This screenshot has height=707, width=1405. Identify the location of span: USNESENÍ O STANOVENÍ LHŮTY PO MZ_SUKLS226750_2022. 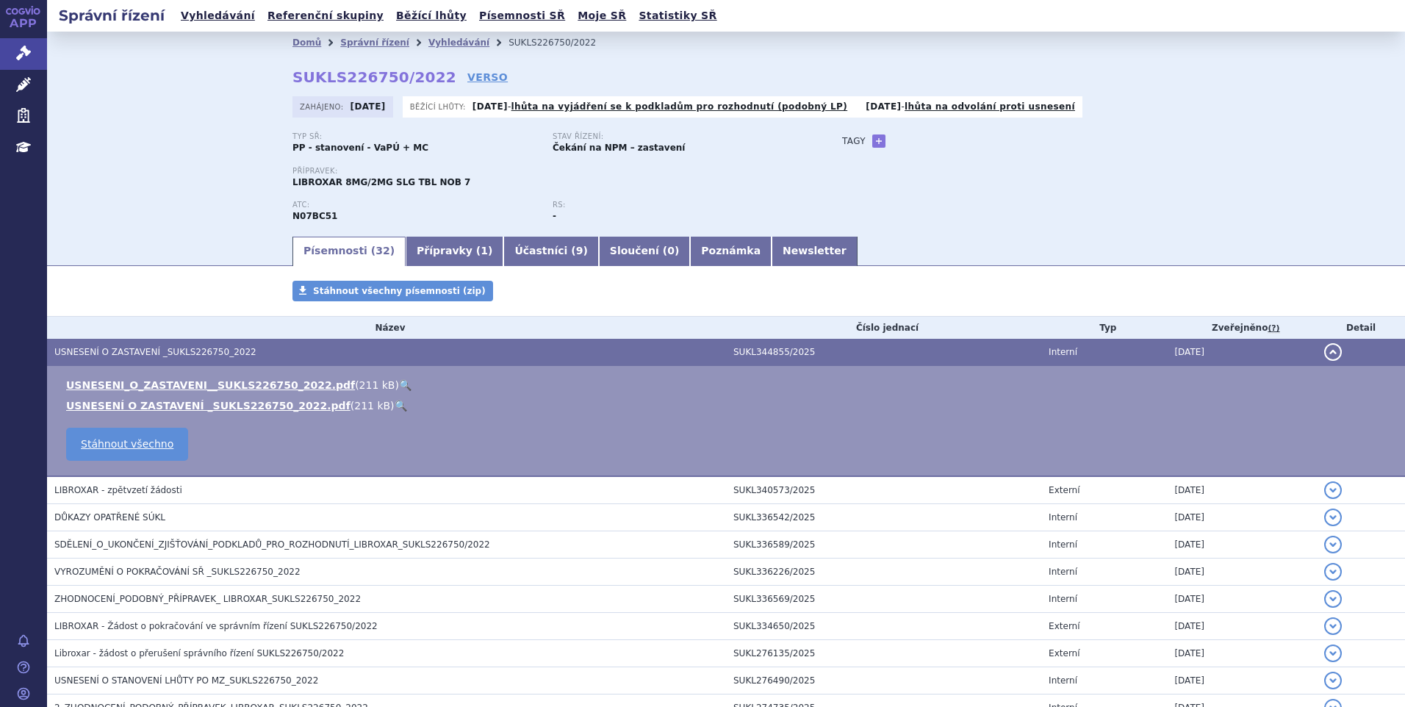
(186, 680).